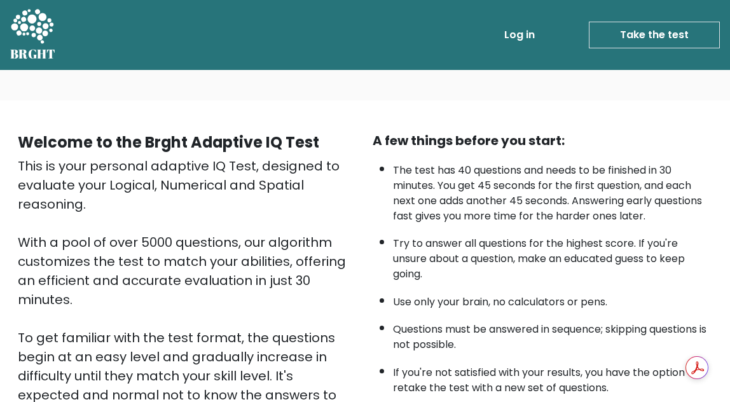 This screenshot has width=730, height=402. I want to click on a: Take the test, so click(654, 35).